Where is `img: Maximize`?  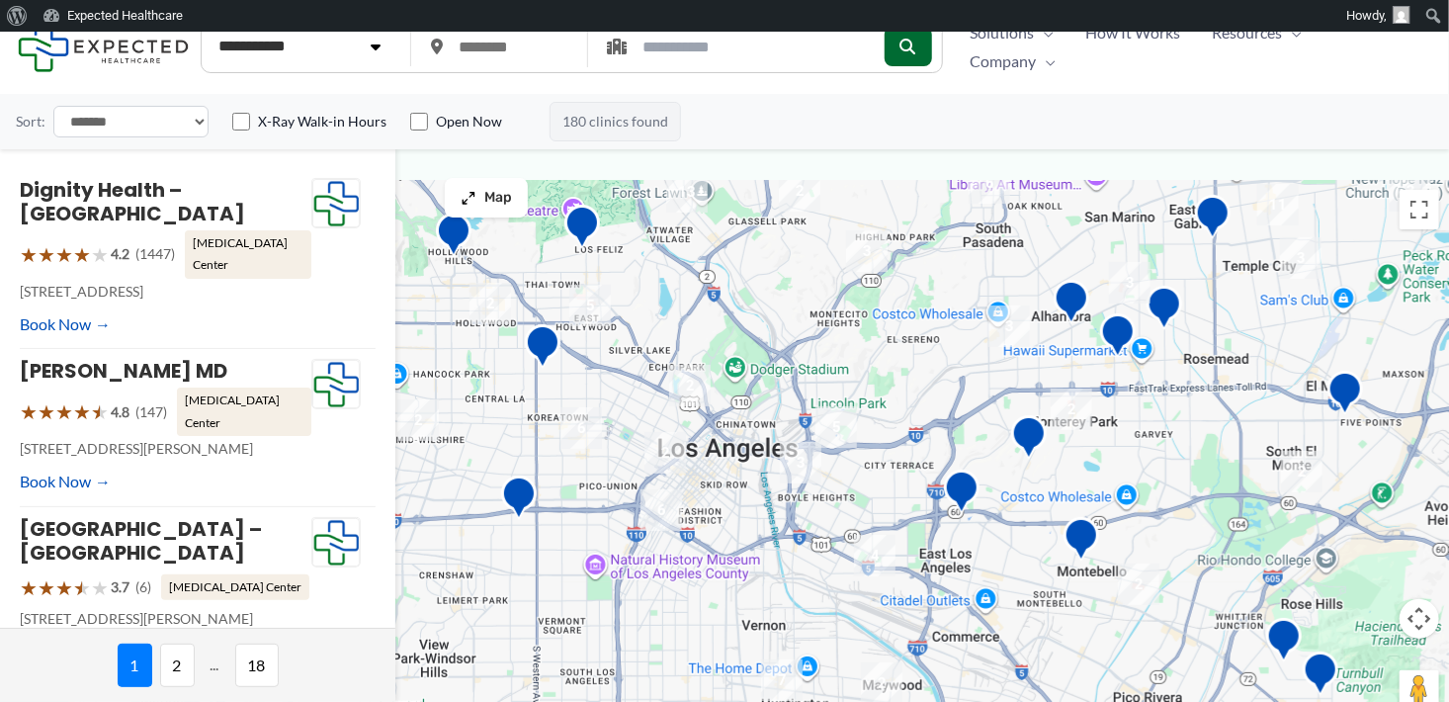
img: Maximize is located at coordinates (469, 198).